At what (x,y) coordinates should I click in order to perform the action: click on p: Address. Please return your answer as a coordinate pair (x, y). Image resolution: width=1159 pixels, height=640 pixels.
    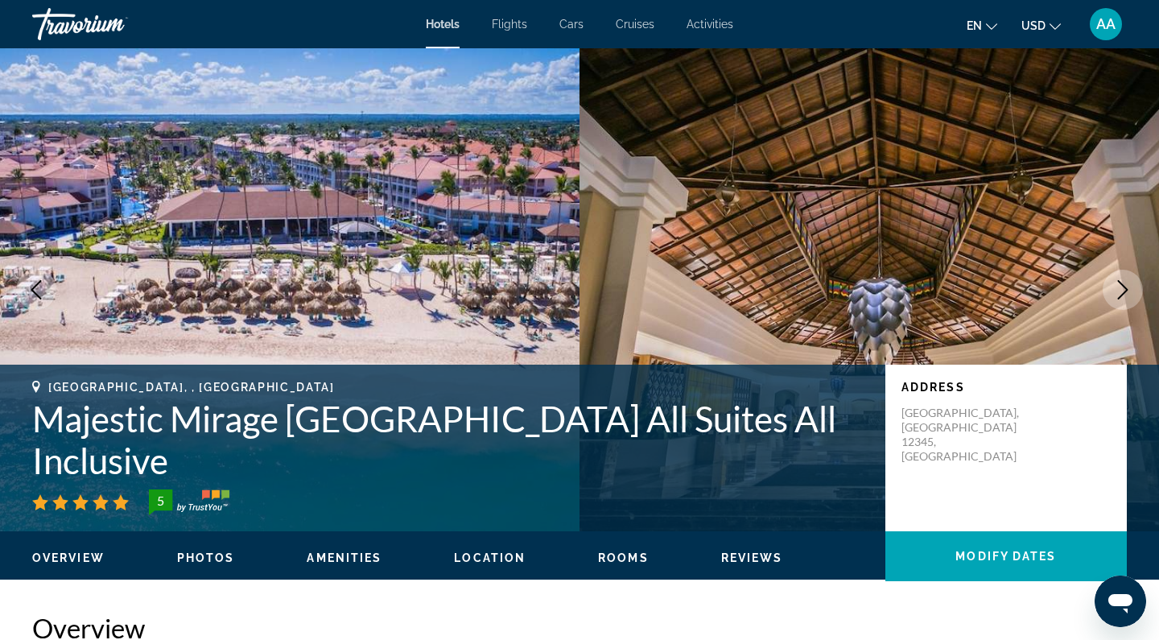
    Looking at the image, I should click on (1006, 387).